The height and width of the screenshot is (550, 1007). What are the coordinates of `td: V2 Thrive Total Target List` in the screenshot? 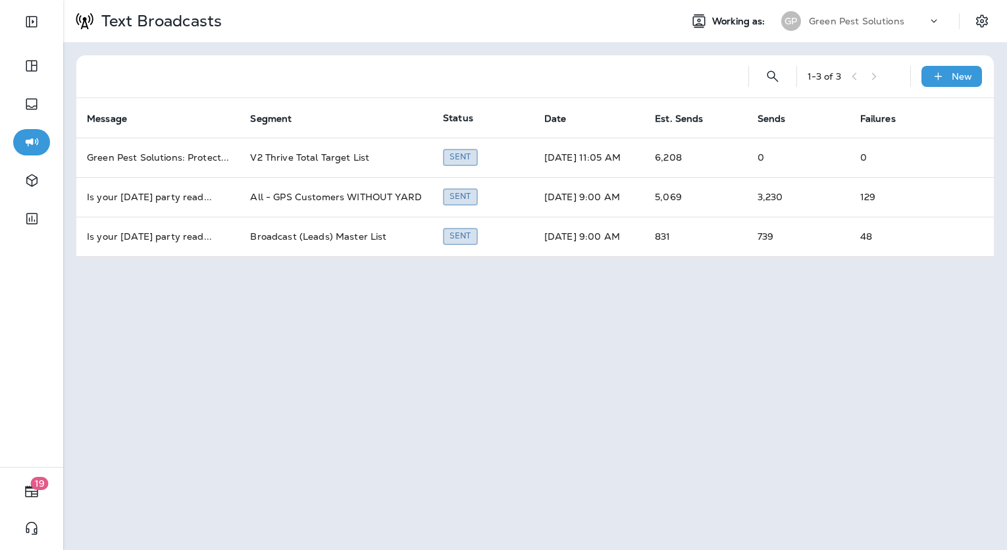 It's located at (336, 157).